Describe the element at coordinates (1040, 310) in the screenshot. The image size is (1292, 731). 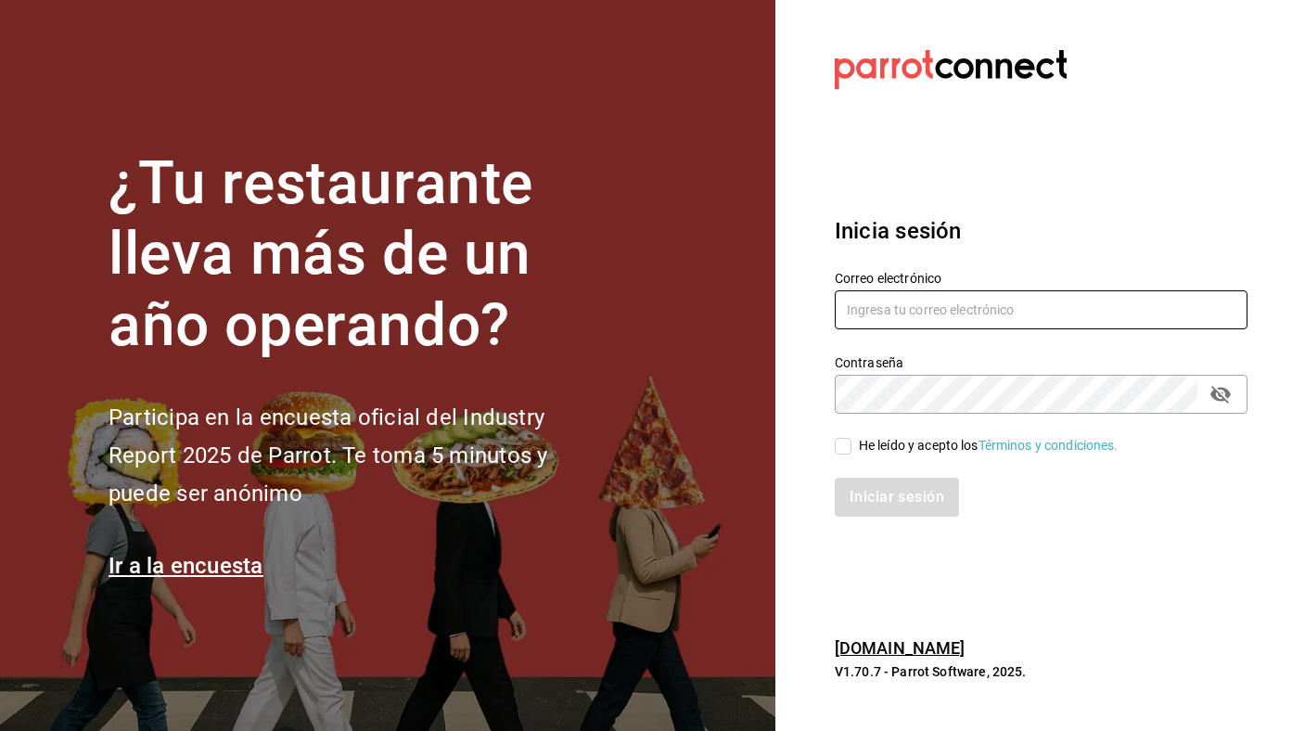
I see `input: Ingresa tu correo electrónico` at that location.